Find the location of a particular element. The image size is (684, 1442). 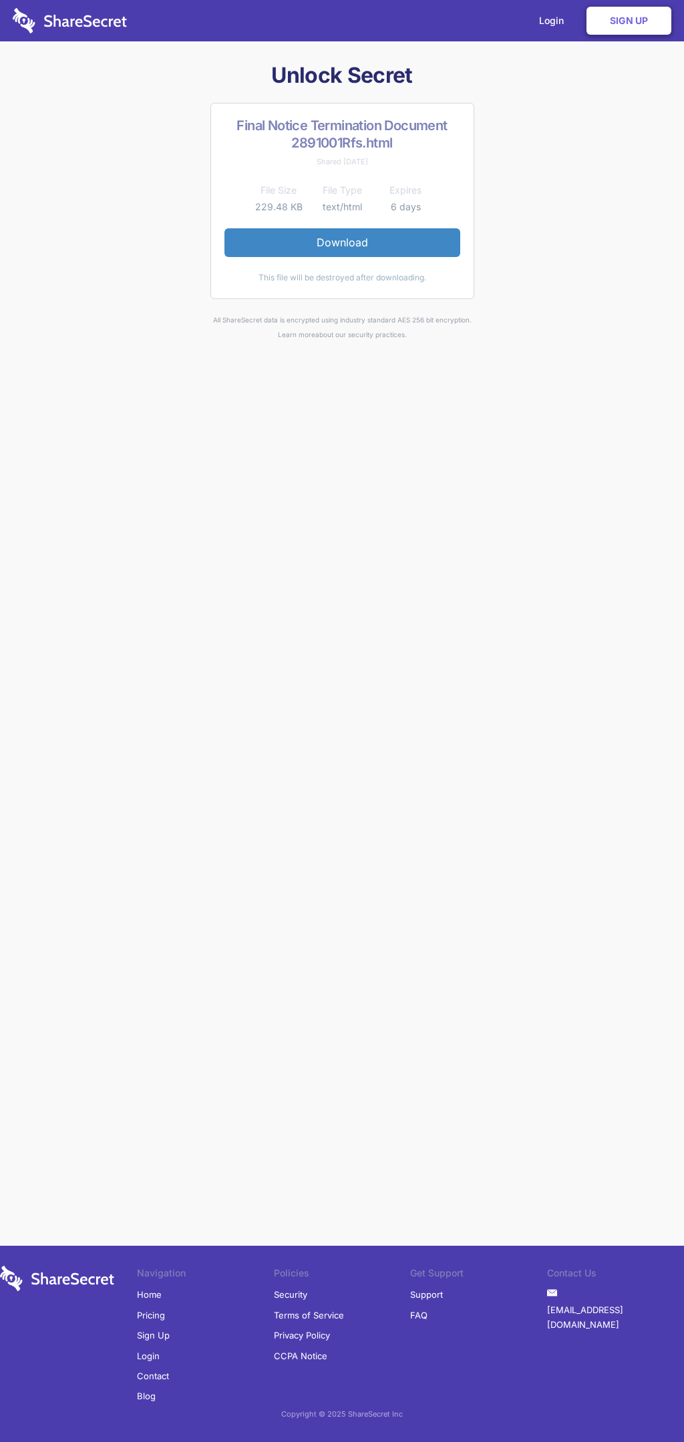

td: text/html is located at coordinates (342, 207).